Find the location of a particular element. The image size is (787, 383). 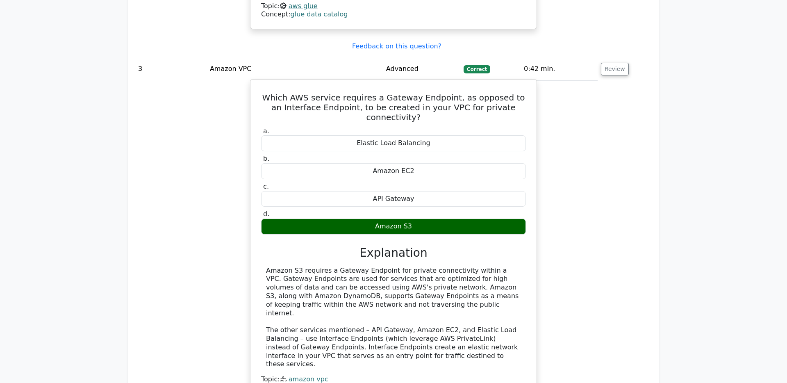

span: b. is located at coordinates (266, 158).